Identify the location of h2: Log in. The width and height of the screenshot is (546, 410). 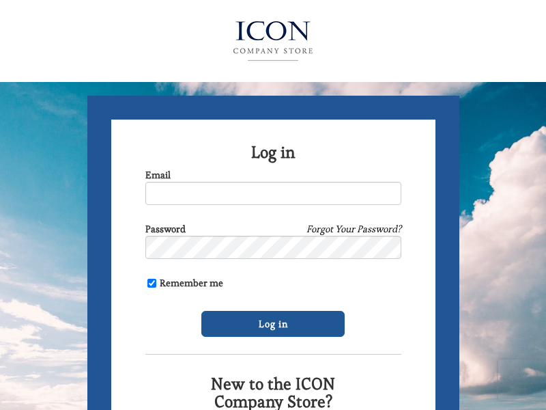
(273, 152).